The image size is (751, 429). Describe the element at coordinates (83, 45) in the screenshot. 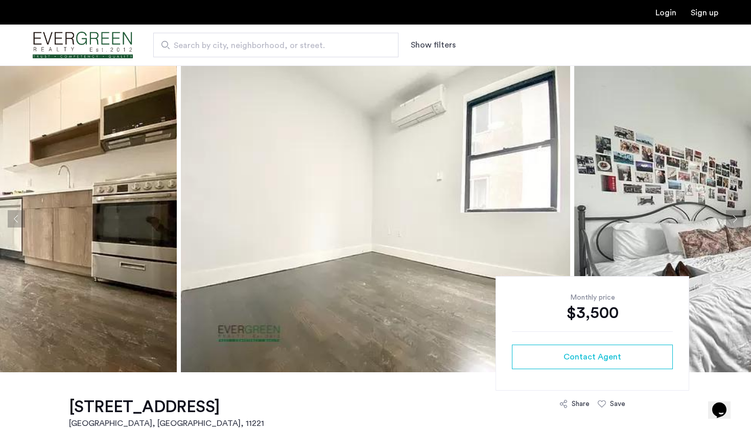

I see `img: logo` at that location.